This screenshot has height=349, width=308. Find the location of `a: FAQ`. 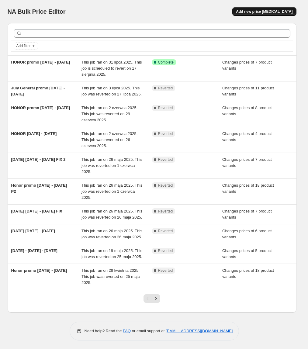

a: FAQ is located at coordinates (127, 331).